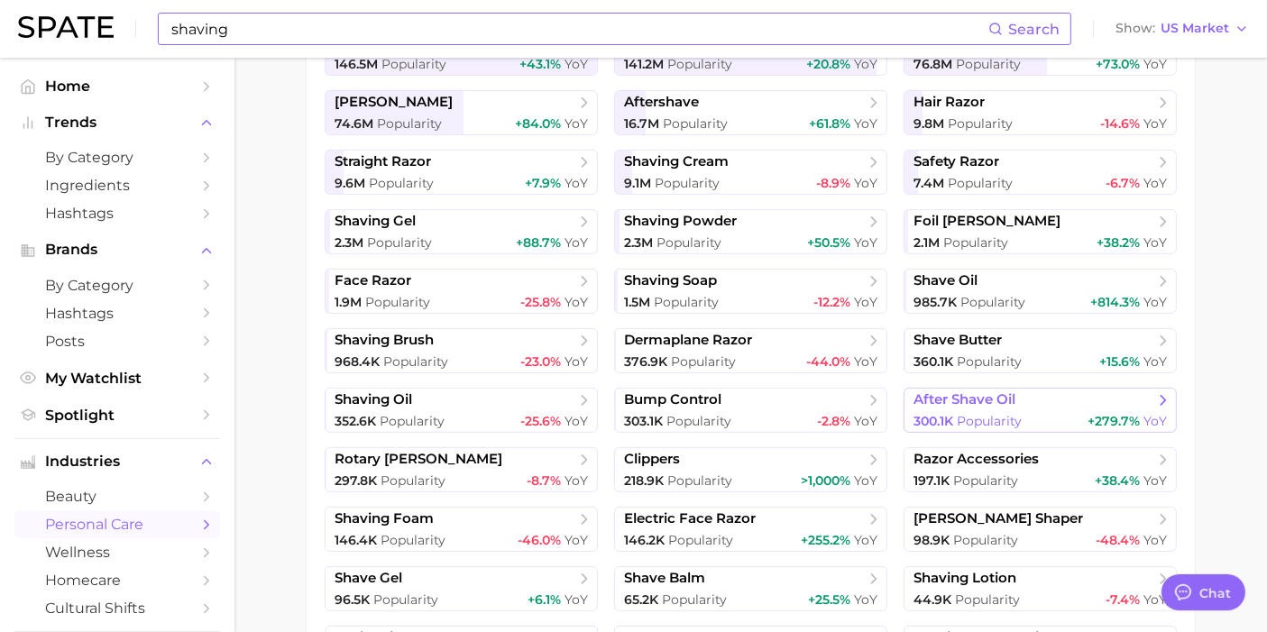  What do you see at coordinates (641, 600) in the screenshot?
I see `span: 65.2k` at bounding box center [641, 600].